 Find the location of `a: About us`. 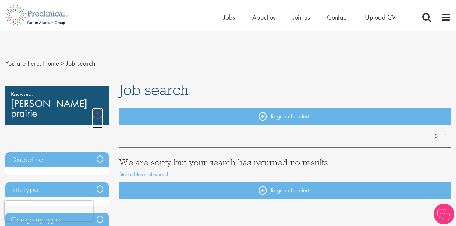

a: About us is located at coordinates (264, 17).